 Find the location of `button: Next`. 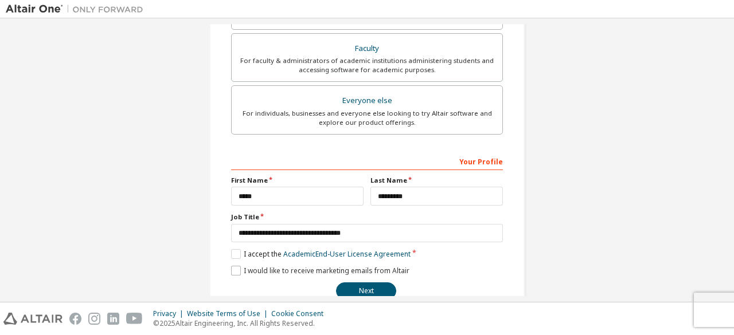

button: Next is located at coordinates (366, 291).